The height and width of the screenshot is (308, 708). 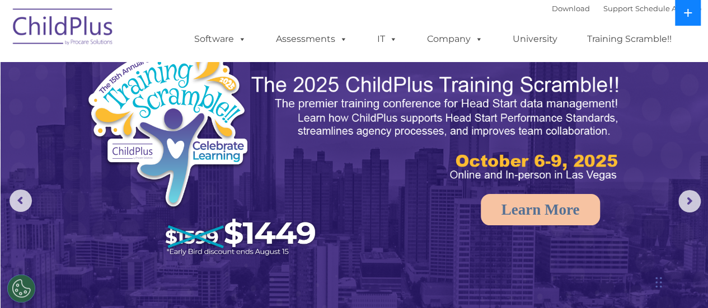 What do you see at coordinates (618, 8) in the screenshot?
I see `a: Support` at bounding box center [618, 8].